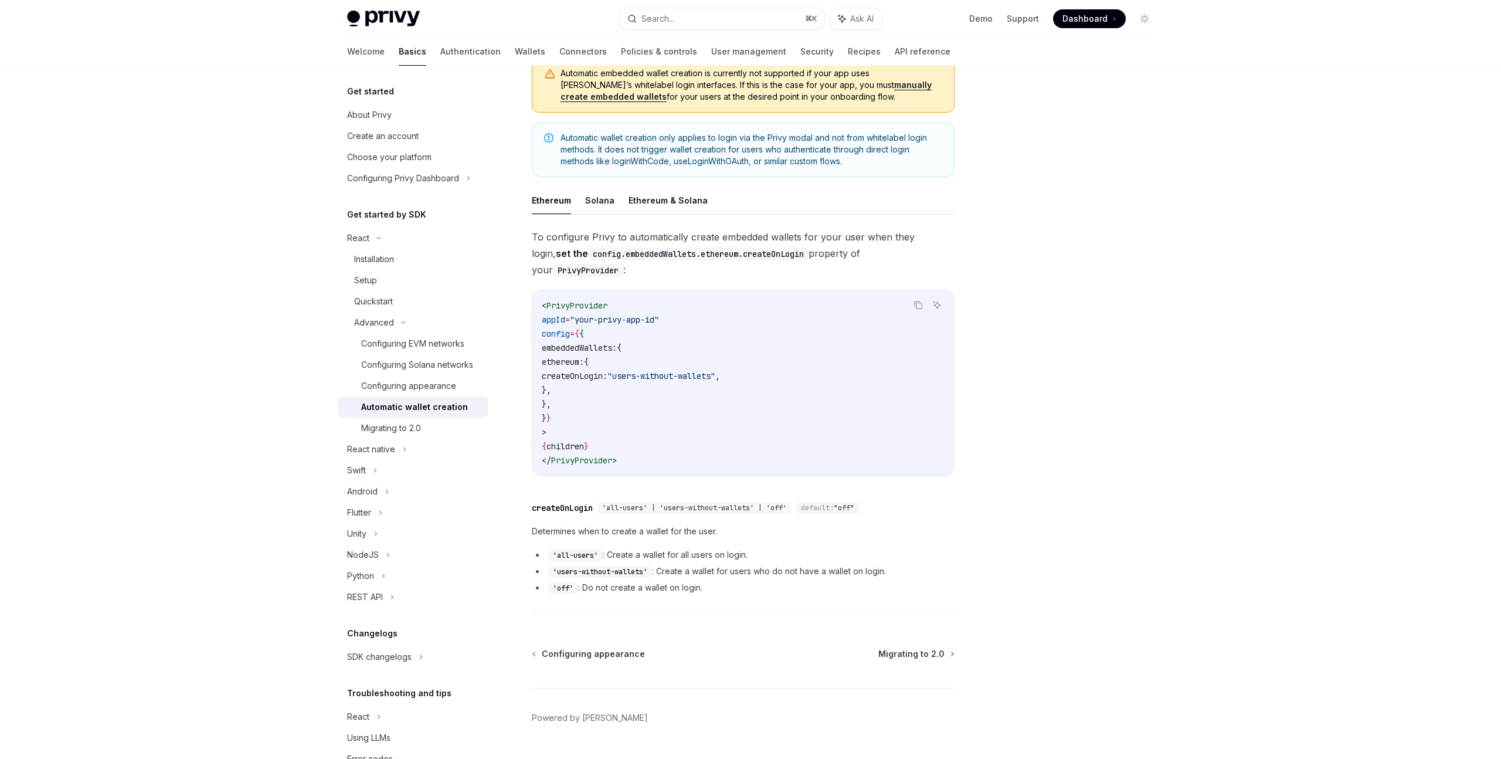 The image size is (1501, 759). Describe the element at coordinates (358, 238) in the screenshot. I see `div: React` at that location.